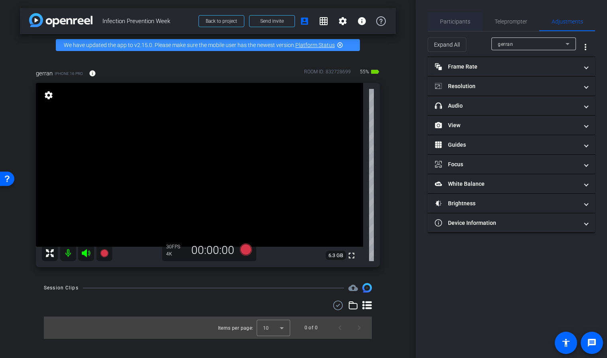 This screenshot has height=358, width=607. What do you see at coordinates (336, 255) in the screenshot?
I see `span: 6.3 GB` at bounding box center [336, 255].